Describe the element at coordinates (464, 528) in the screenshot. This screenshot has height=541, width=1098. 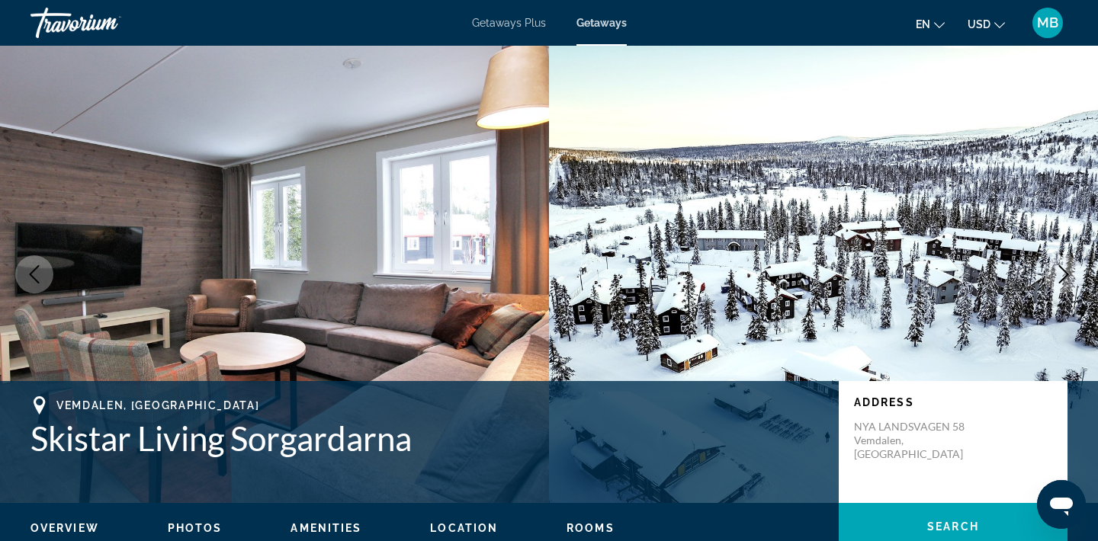
I see `span: Location` at that location.